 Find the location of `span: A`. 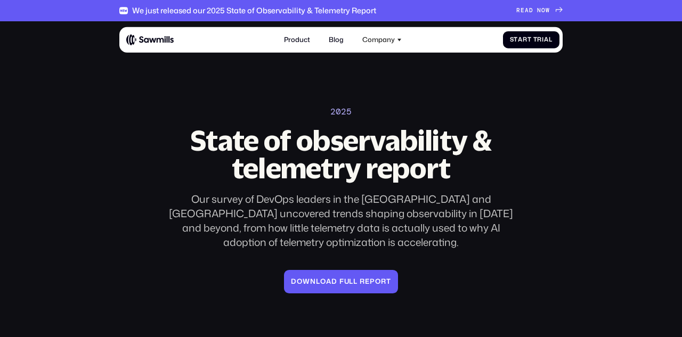

span: A is located at coordinates (527, 10).